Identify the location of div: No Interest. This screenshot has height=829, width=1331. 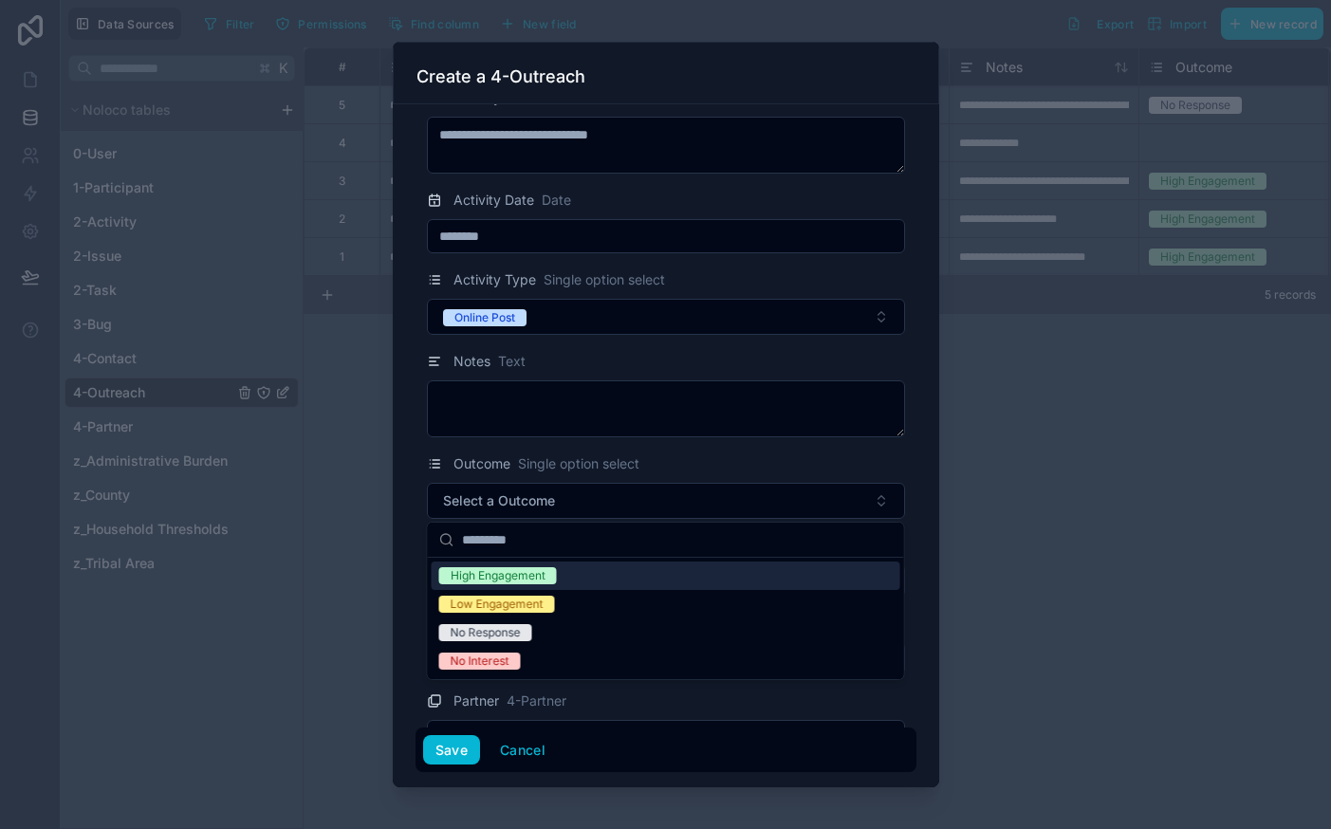
(480, 661).